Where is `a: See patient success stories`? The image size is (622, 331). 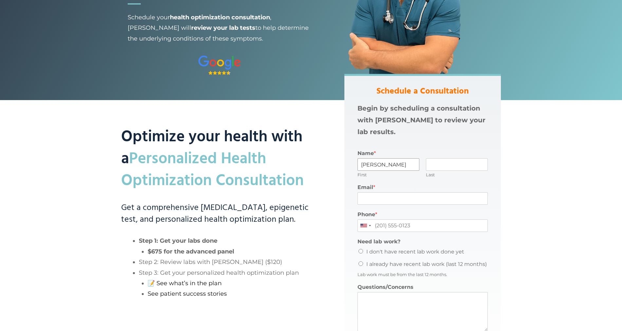
a: See patient success stories is located at coordinates (187, 294).